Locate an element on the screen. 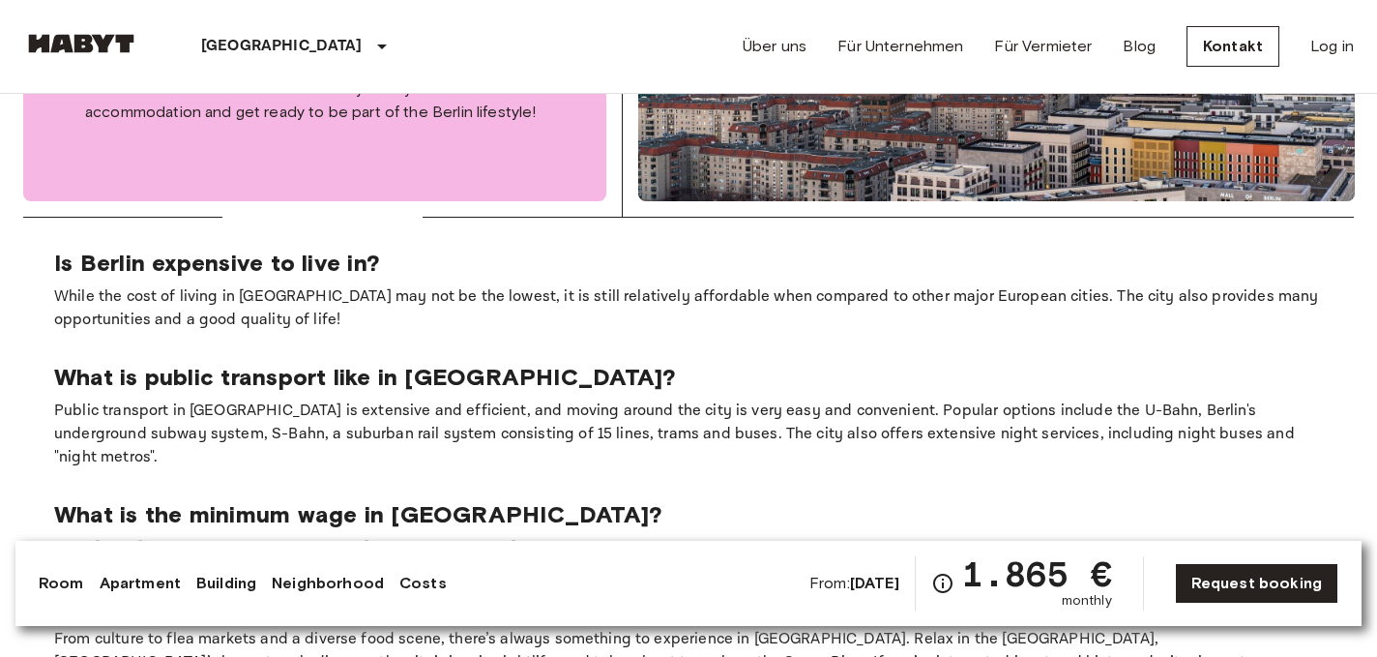  span: monthly is located at coordinates (1087, 600).